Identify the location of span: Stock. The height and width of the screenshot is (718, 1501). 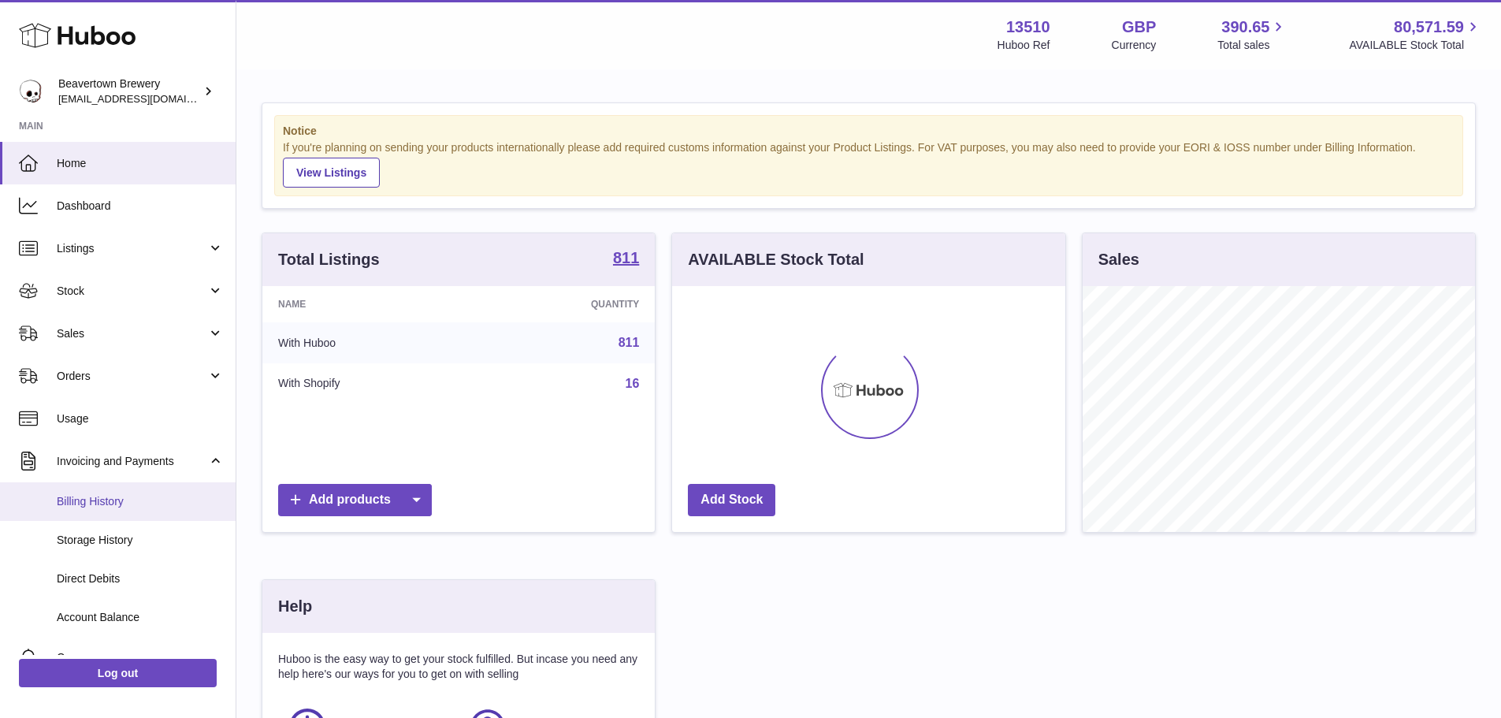
(132, 291).